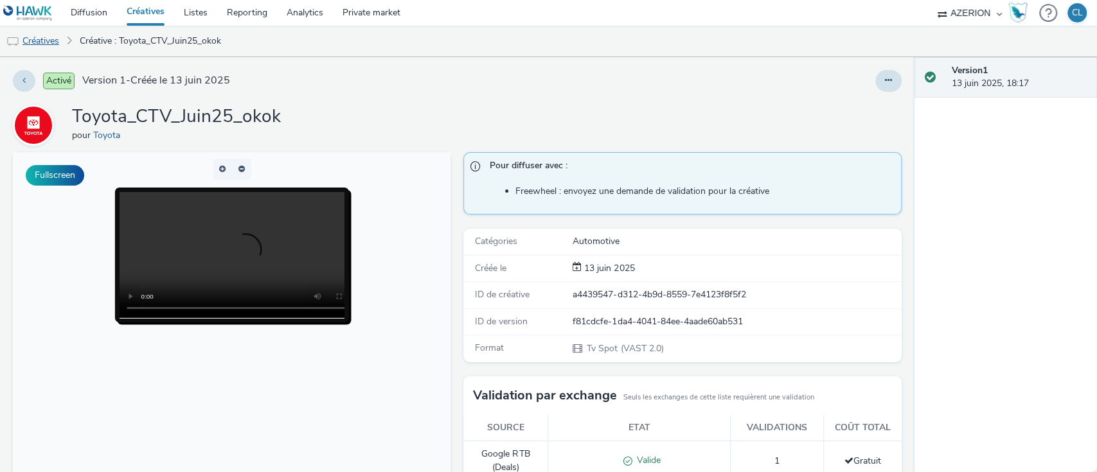  Describe the element at coordinates (862, 428) in the screenshot. I see `th: Coût total` at that location.